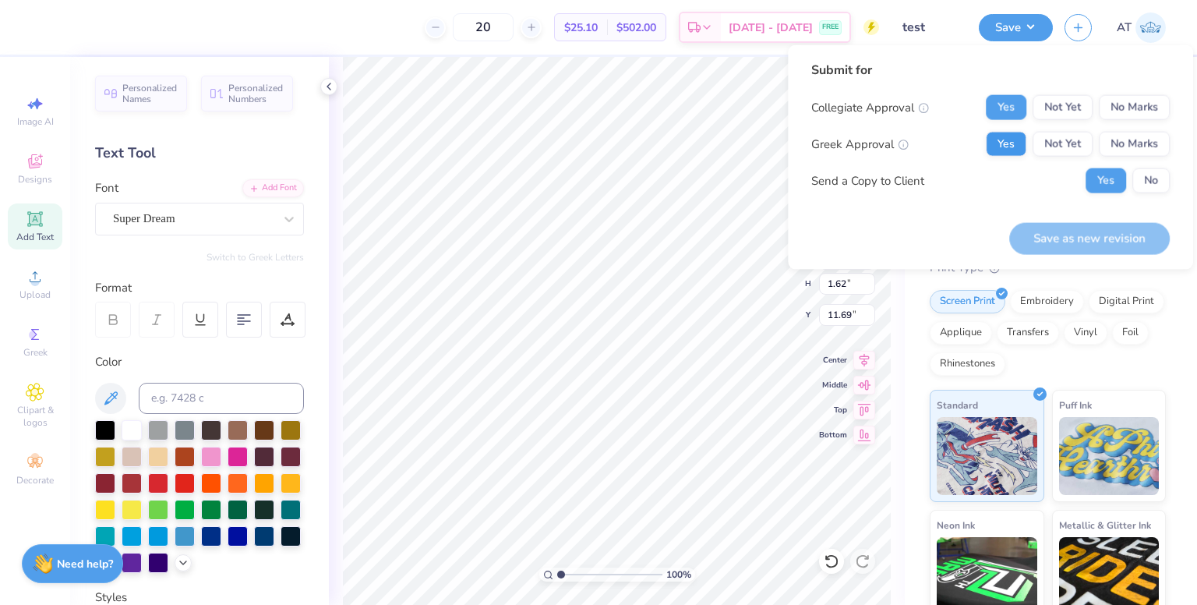 Image resolution: width=1197 pixels, height=605 pixels. Describe the element at coordinates (255, 257) in the screenshot. I see `button: Switch to Greek Letters` at that location.